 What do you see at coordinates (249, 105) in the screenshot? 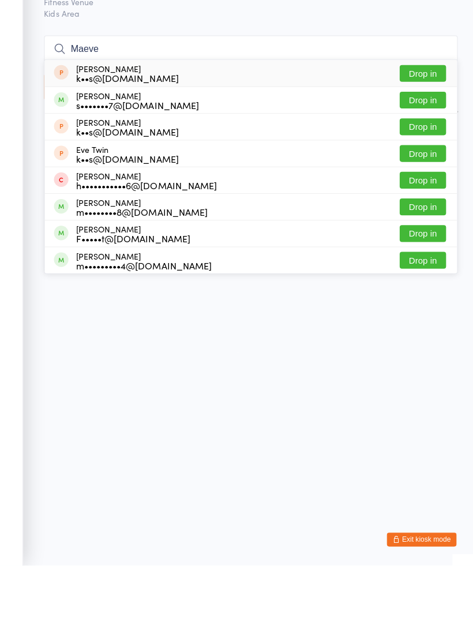
I see `input: Search` at bounding box center [249, 105].